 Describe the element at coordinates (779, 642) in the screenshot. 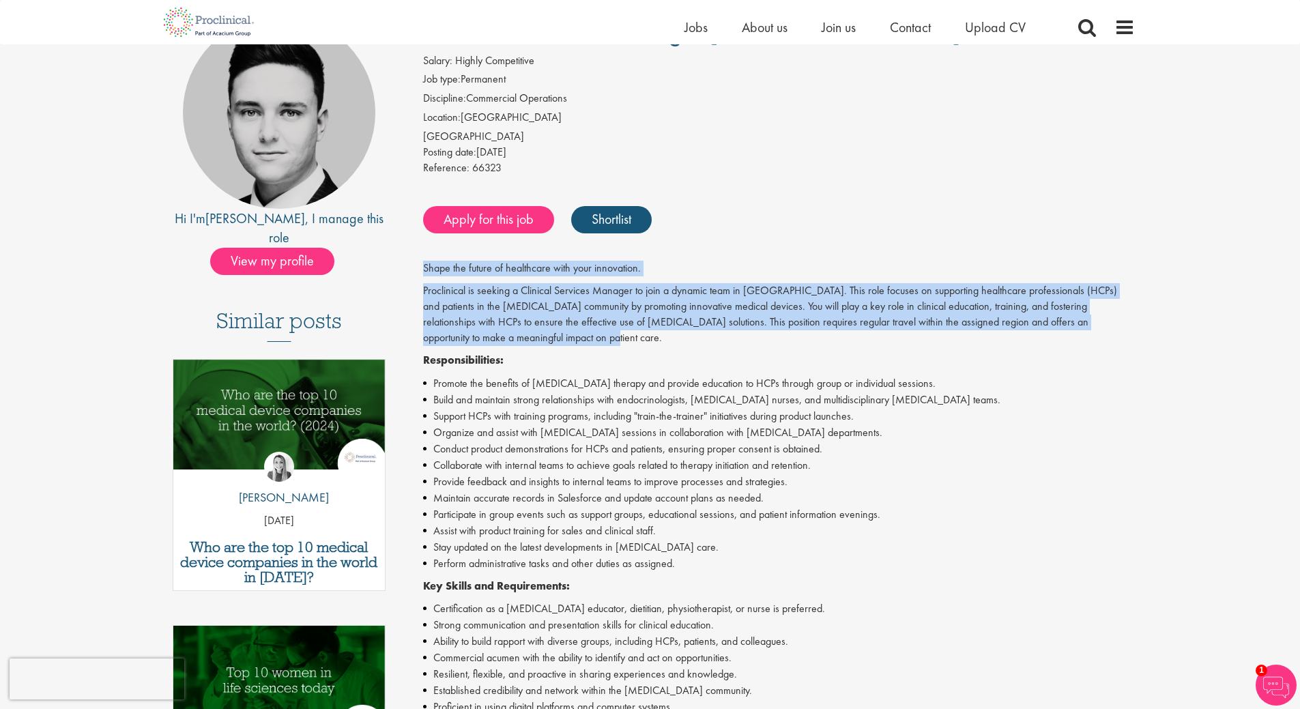

I see `li: Ability to build rapport with diverse groups, including HCPs, patients, and colleagues.` at that location.